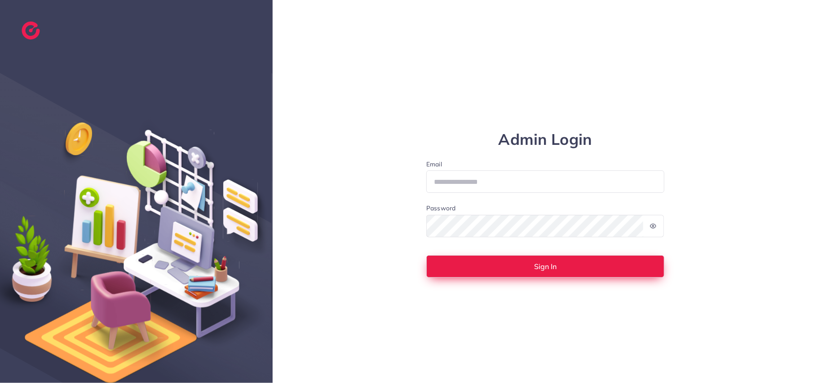 This screenshot has width=818, height=383. What do you see at coordinates (545, 267) in the screenshot?
I see `button: Sign In` at bounding box center [545, 267].